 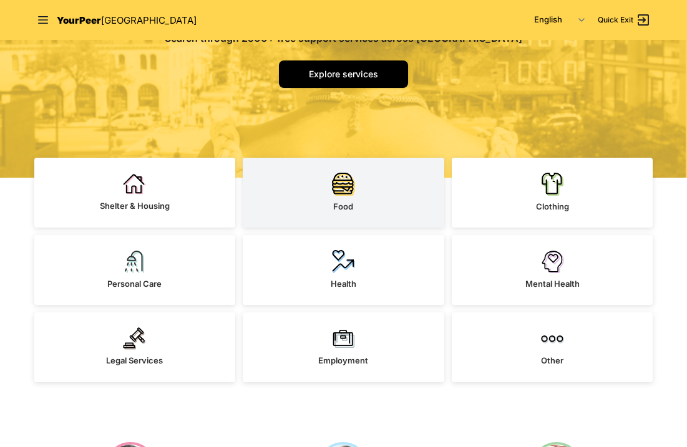 I want to click on span: Mental Health, so click(x=552, y=284).